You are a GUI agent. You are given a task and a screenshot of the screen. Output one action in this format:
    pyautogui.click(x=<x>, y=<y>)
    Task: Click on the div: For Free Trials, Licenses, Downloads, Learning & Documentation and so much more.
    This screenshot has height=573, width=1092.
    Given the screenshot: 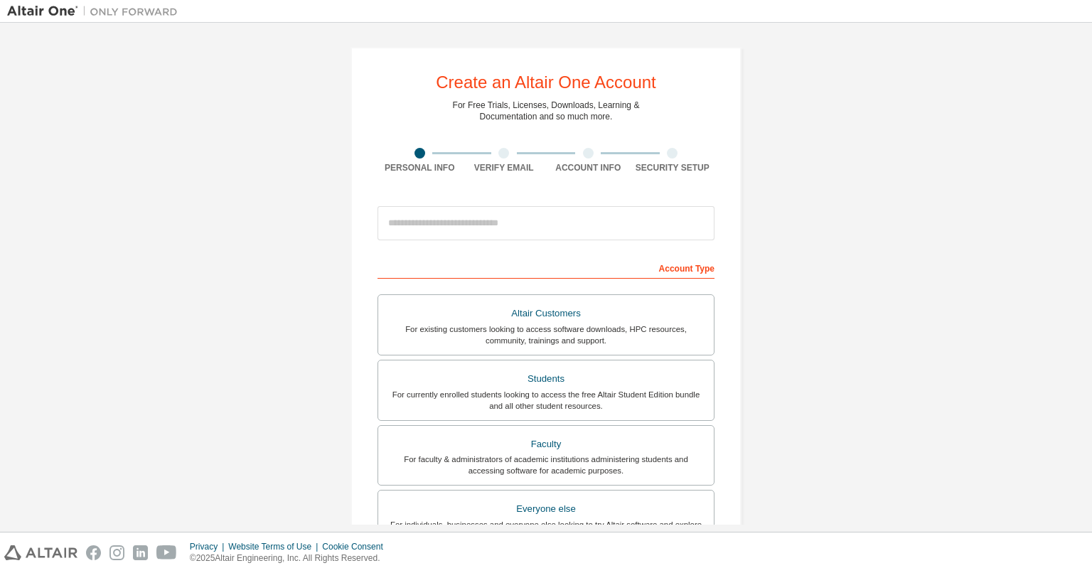 What is the action you would take?
    pyautogui.click(x=546, y=111)
    